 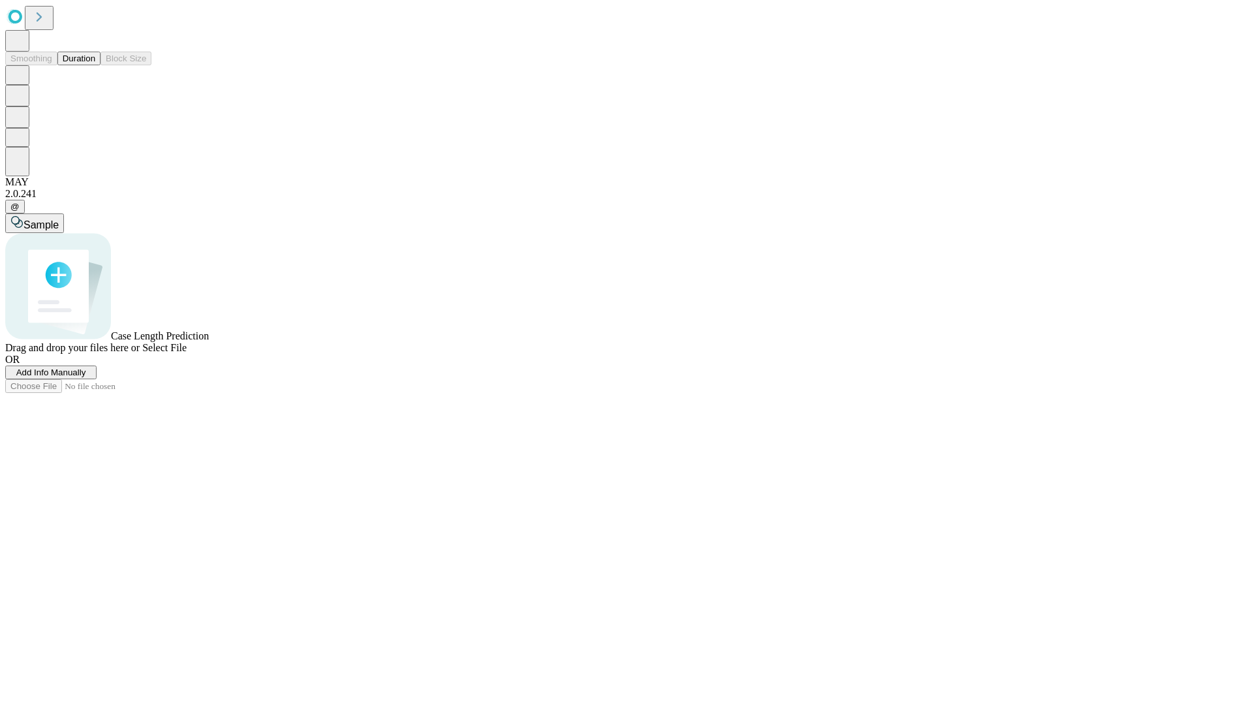 I want to click on span: Select File, so click(x=164, y=347).